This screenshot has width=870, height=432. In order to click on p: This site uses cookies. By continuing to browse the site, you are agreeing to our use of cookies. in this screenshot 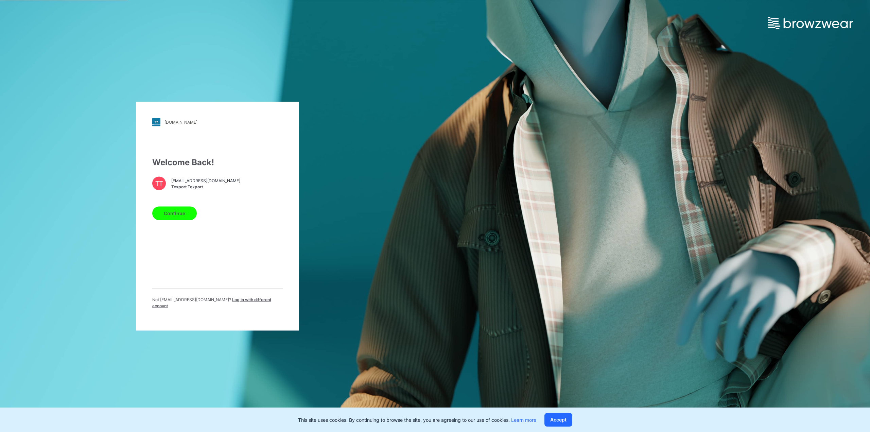, I will do `click(417, 420)`.